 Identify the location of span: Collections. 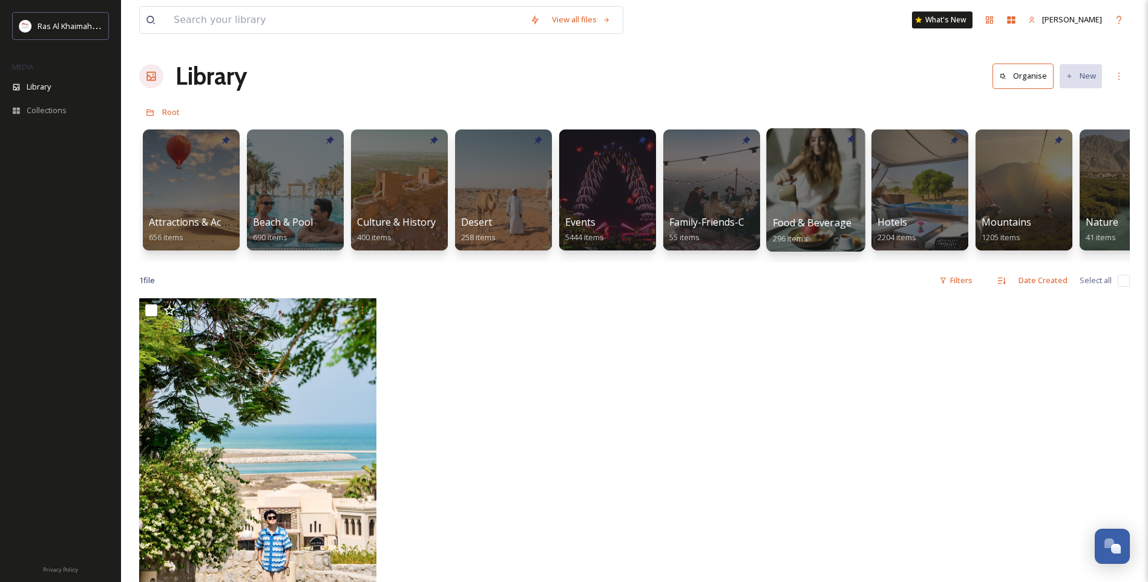
(47, 110).